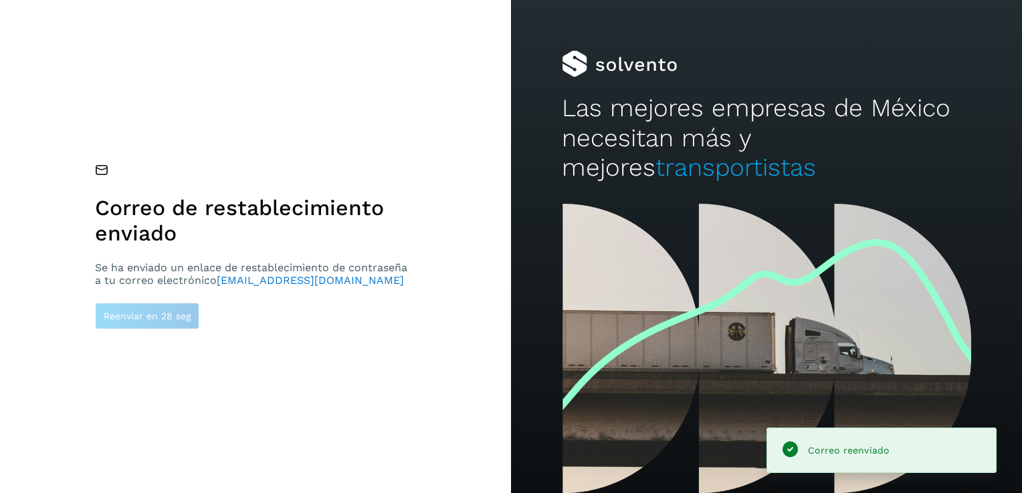  I want to click on h2: Las mejores empresas de México necesitan más y mejores, so click(765, 138).